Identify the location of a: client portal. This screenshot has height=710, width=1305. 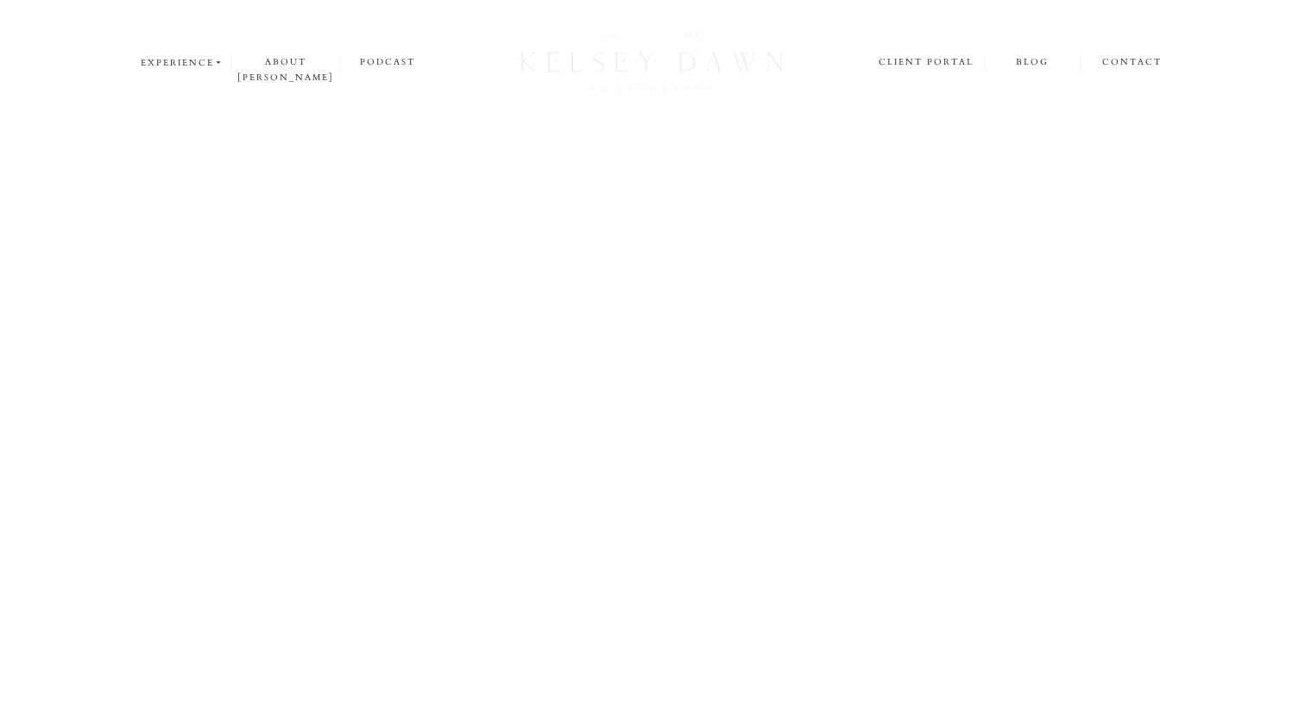
(927, 63).